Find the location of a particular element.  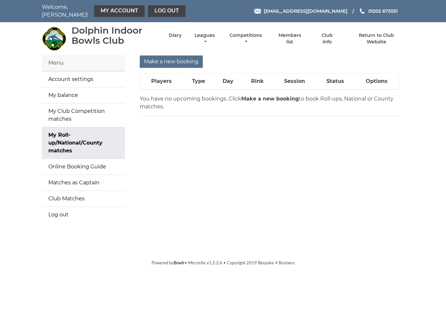

span: 01202 675551 is located at coordinates (383, 11).